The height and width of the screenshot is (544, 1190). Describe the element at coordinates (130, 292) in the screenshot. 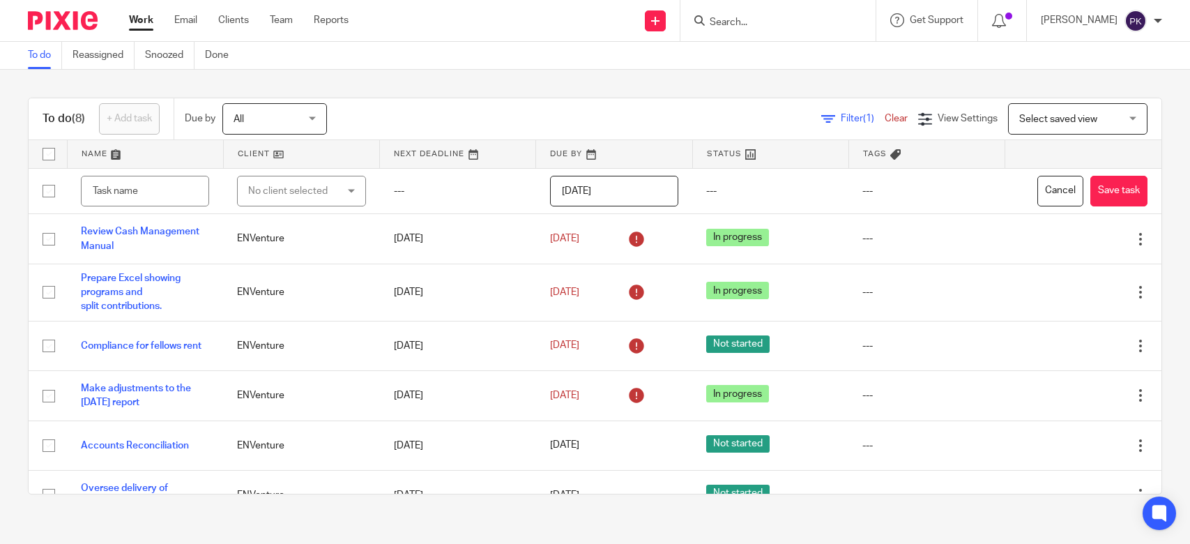

I see `a: Prepare Excel showing programs and split contributions.` at that location.